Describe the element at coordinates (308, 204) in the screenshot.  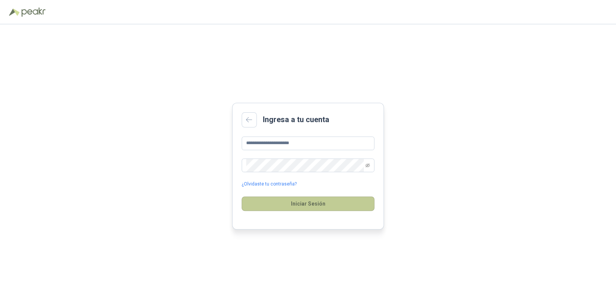
I see `button: Iniciar Sesión` at that location.